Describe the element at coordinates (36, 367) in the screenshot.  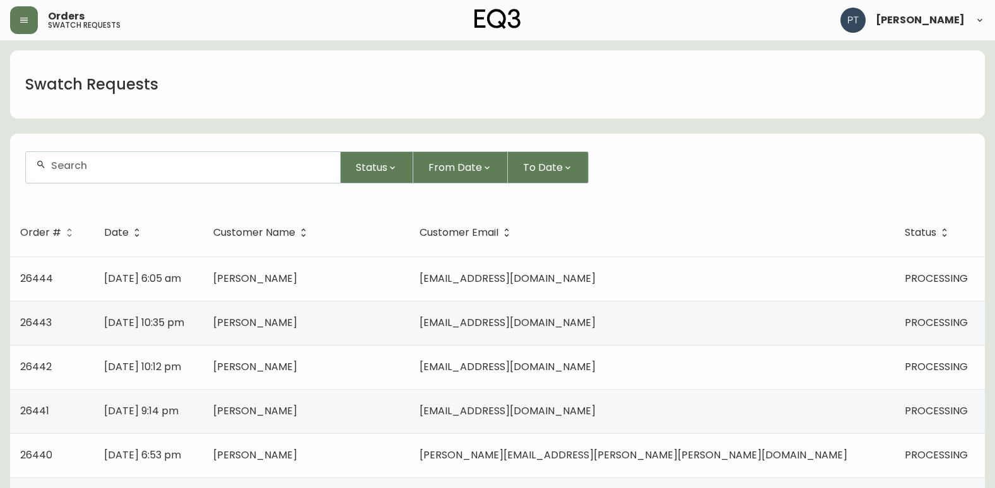
I see `span: 26442` at that location.